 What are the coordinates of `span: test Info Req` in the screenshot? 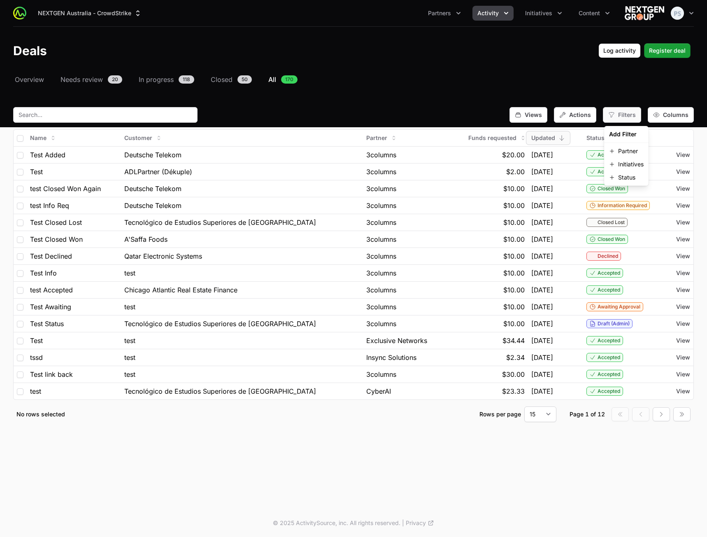 It's located at (49, 205).